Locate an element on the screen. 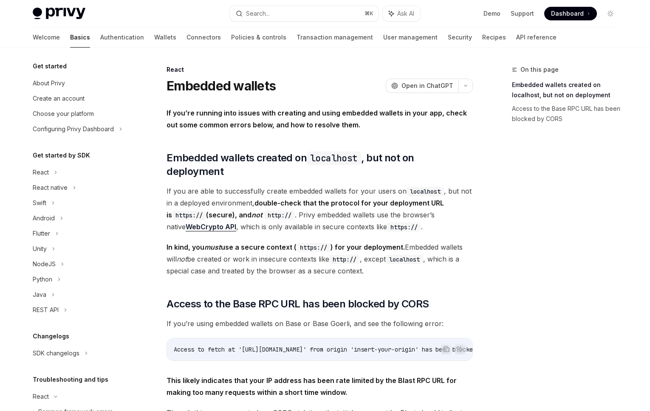 Image resolution: width=650 pixels, height=411 pixels. div: Python is located at coordinates (42, 279).